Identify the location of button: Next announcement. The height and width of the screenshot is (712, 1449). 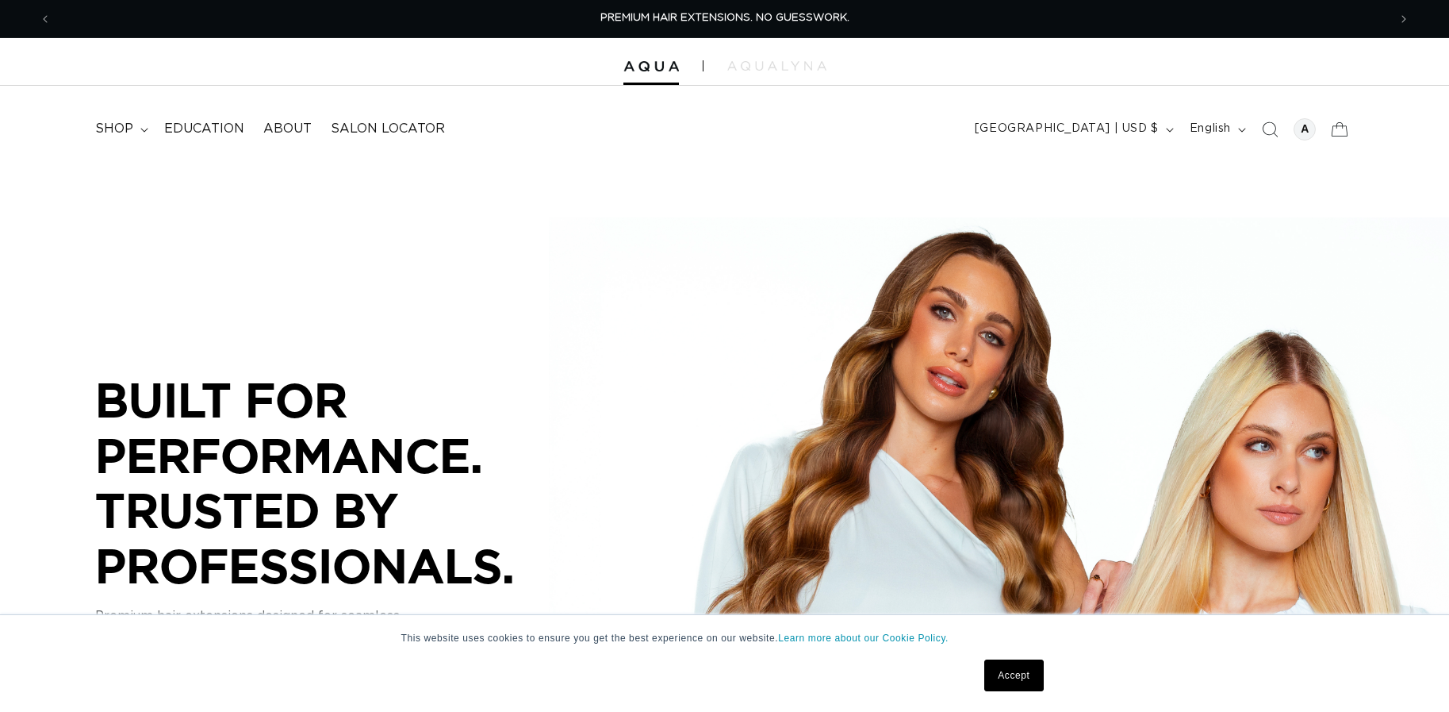
(1404, 19).